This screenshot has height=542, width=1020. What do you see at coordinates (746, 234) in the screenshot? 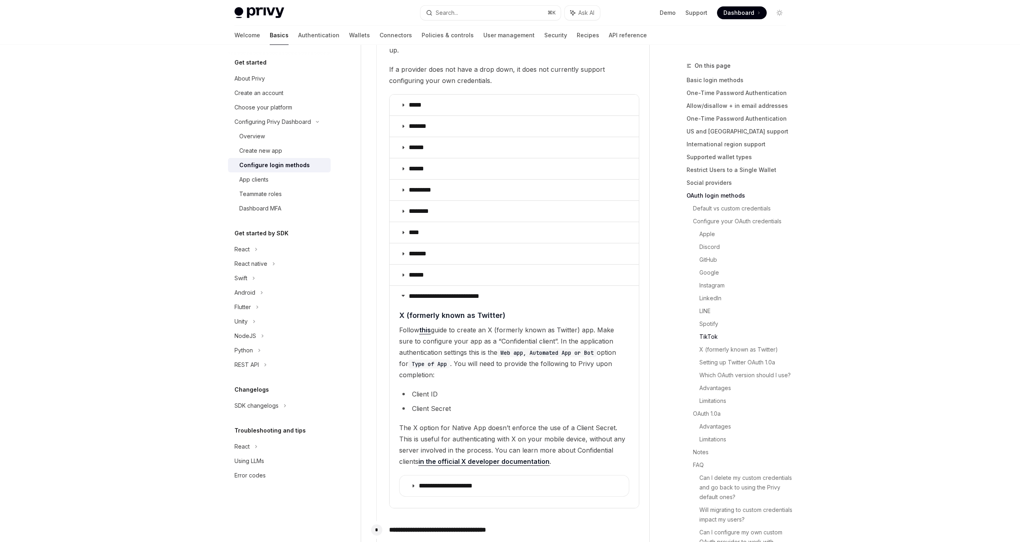
I see `a: Apple` at bounding box center [746, 234].